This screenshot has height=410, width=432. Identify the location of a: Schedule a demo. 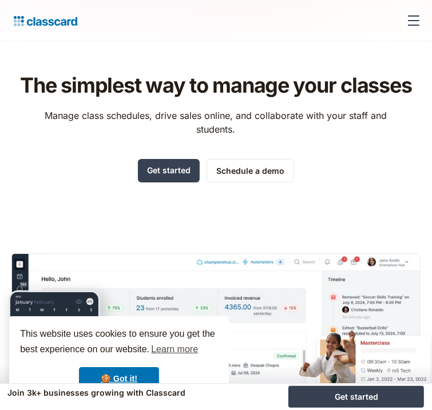
(250, 171).